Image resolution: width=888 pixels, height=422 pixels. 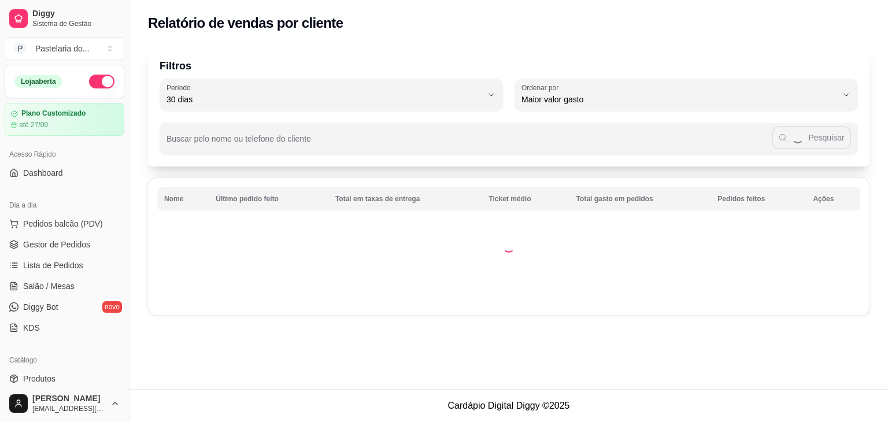 What do you see at coordinates (64, 173) in the screenshot?
I see `a: Dashboard` at bounding box center [64, 173].